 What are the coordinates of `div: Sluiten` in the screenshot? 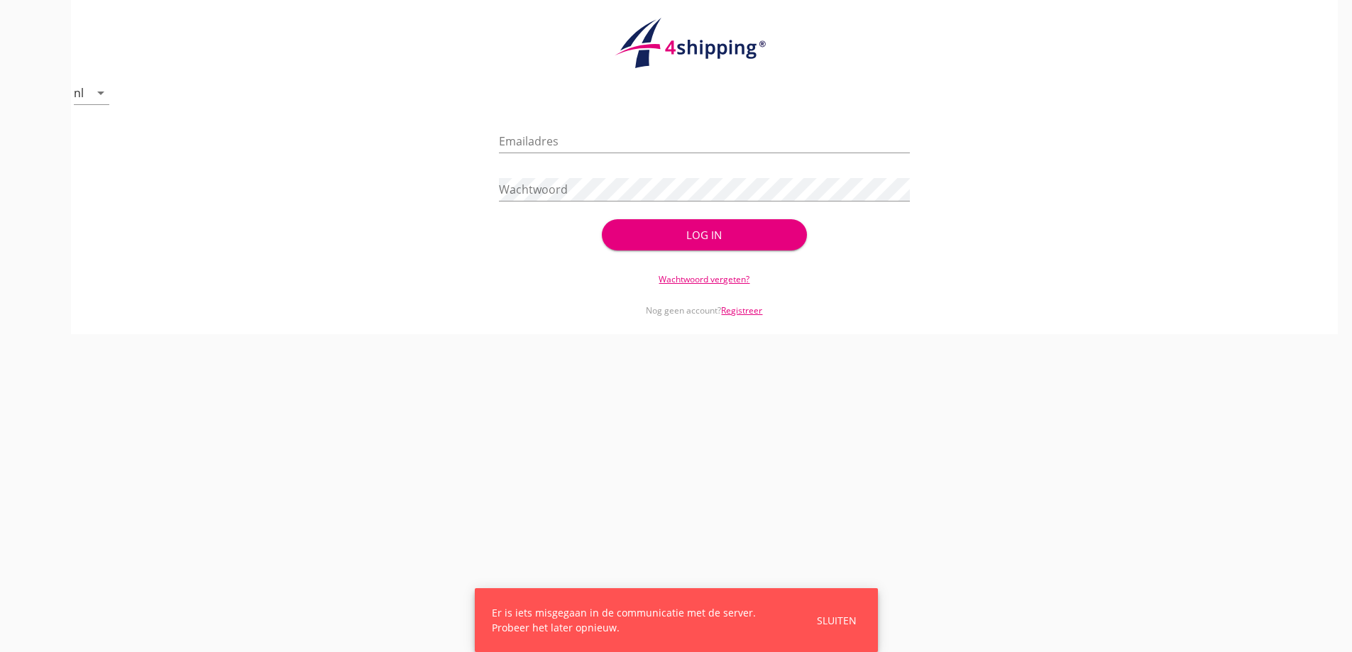 It's located at (837, 620).